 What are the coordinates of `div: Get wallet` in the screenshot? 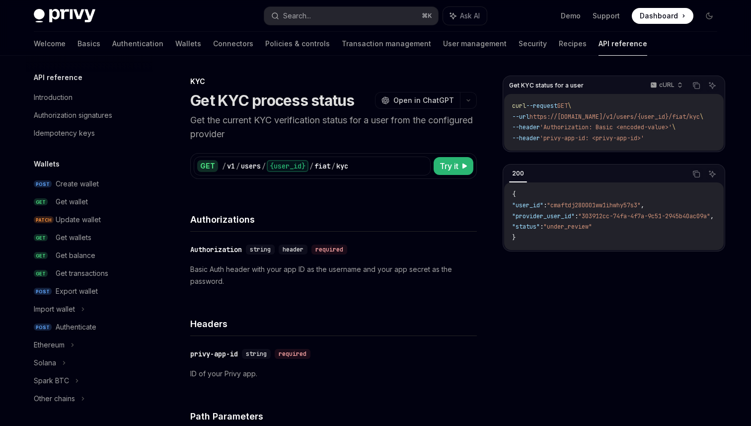 It's located at (72, 202).